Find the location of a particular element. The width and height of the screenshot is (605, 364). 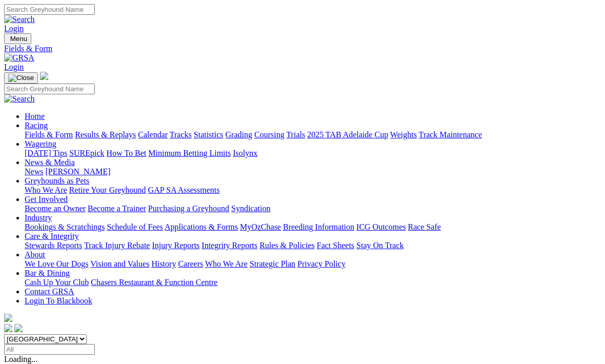

a: About is located at coordinates (35, 254).